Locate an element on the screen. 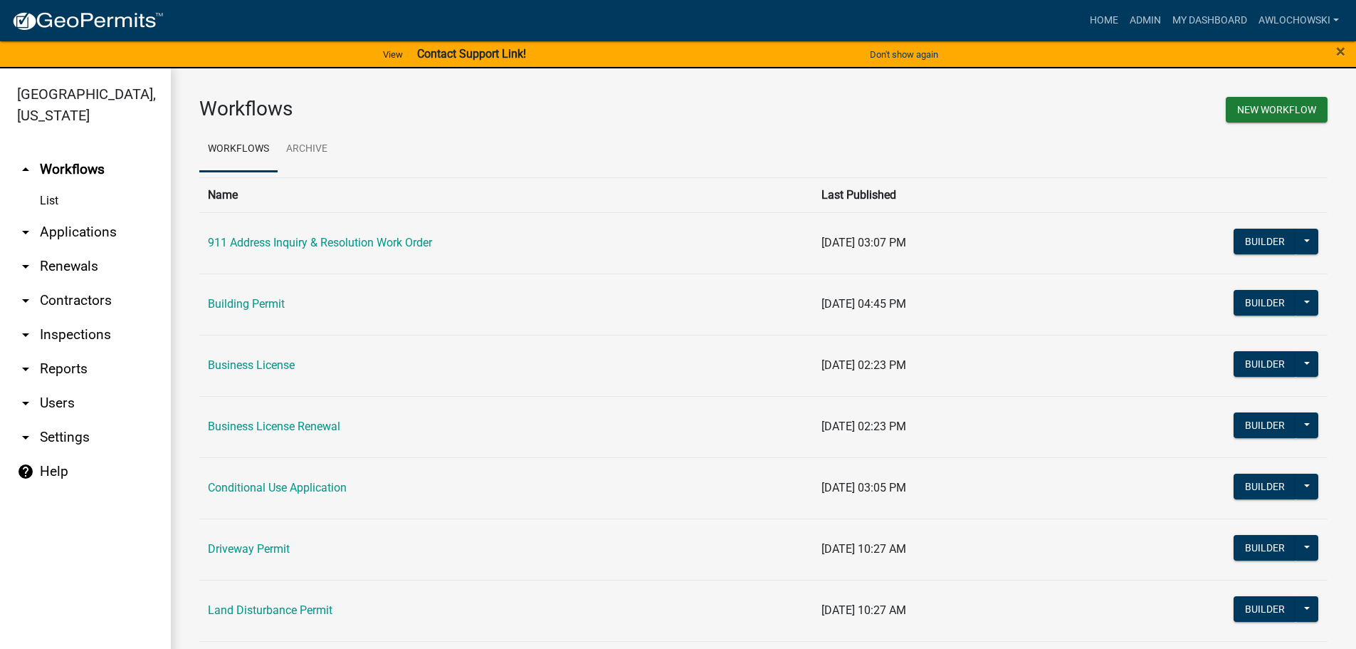 The height and width of the screenshot is (649, 1356). button: Don't show again is located at coordinates (904, 54).